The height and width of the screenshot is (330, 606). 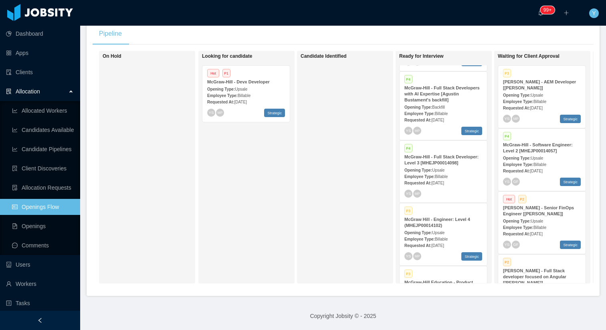 What do you see at coordinates (541, 13) in the screenshot?
I see `i: icon: bell` at bounding box center [541, 13].